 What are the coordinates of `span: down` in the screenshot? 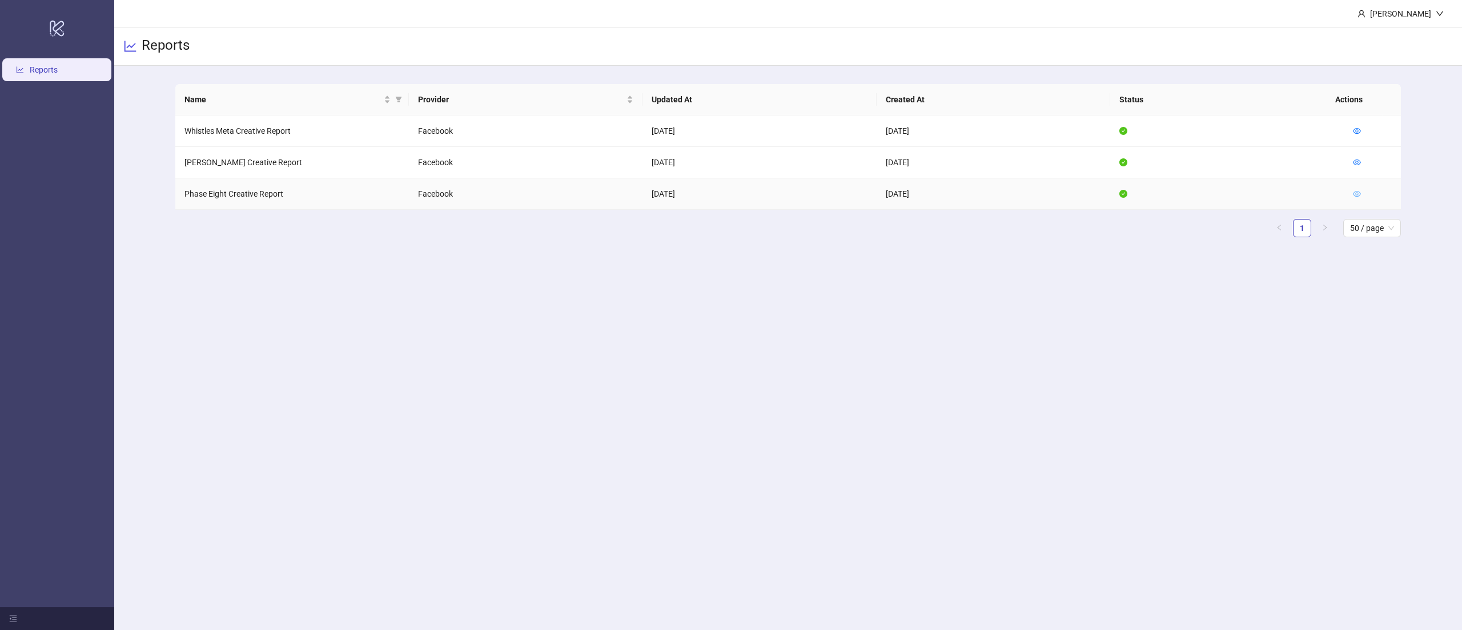 It's located at (1440, 14).